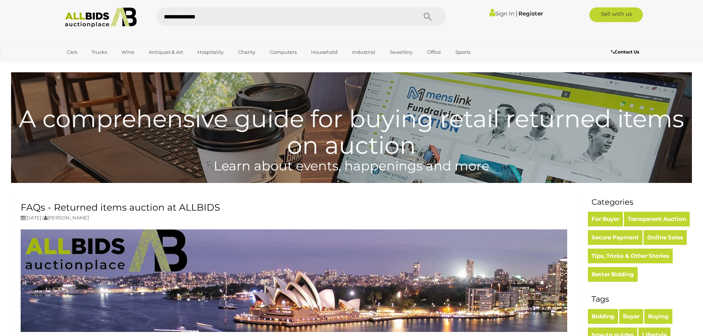 This screenshot has width=703, height=336. I want to click on h2: FAQs - Returned items auction at ALLBIDS, so click(294, 208).